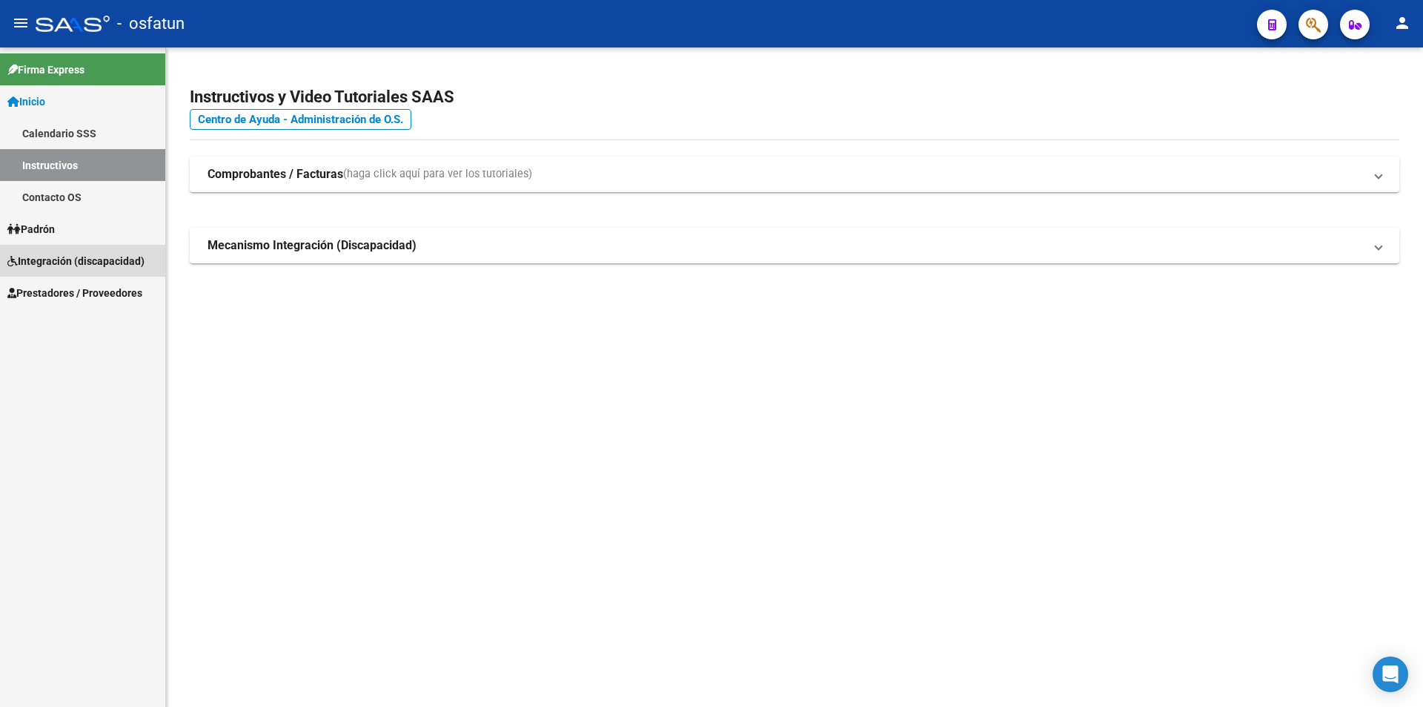 This screenshot has height=707, width=1423. I want to click on span: Integración (discapacidad), so click(76, 261).